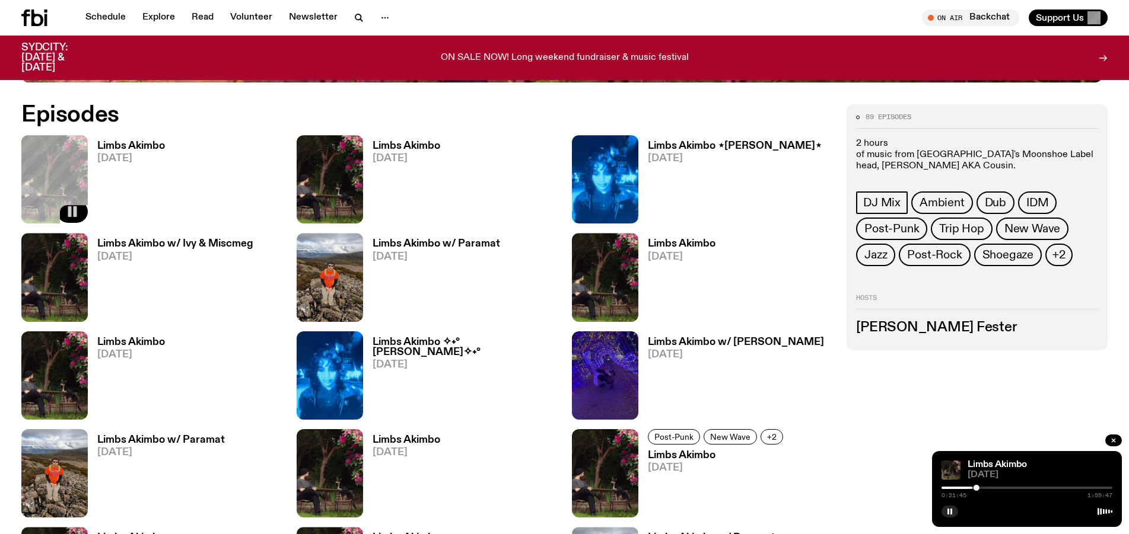  Describe the element at coordinates (934, 255) in the screenshot. I see `a: Post-Rock` at that location.